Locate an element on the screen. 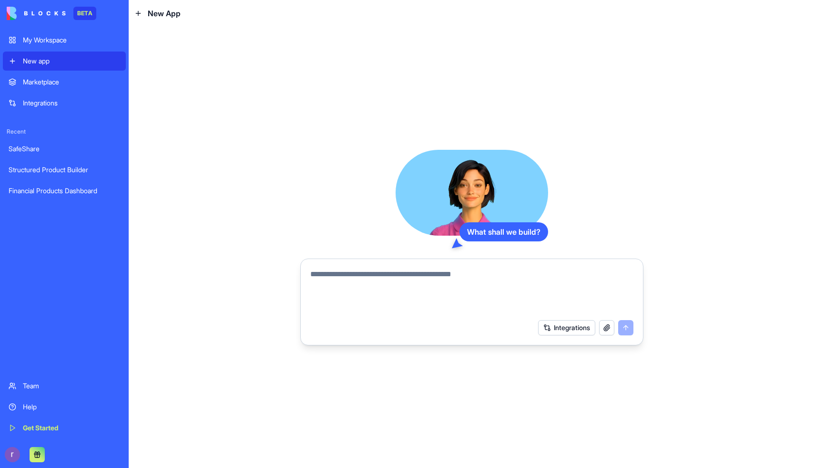 Image resolution: width=815 pixels, height=468 pixels. a: SafeShare is located at coordinates (64, 149).